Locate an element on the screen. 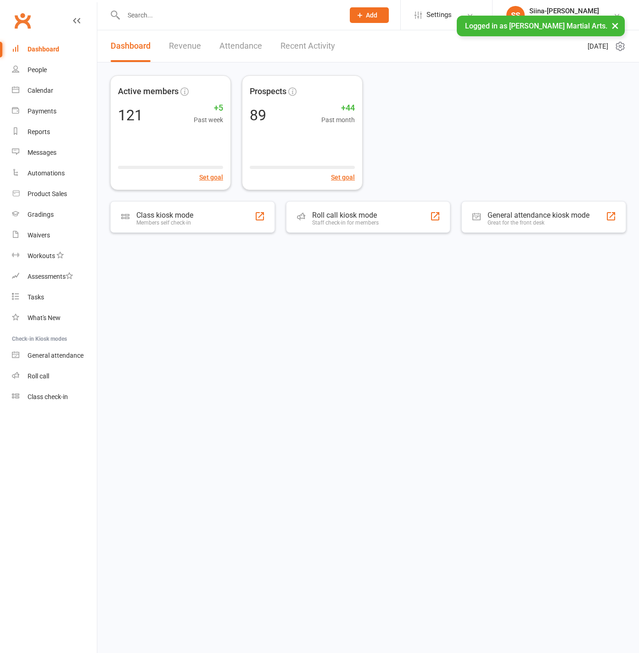 Image resolution: width=639 pixels, height=653 pixels. div: General attendance is located at coordinates (56, 355).